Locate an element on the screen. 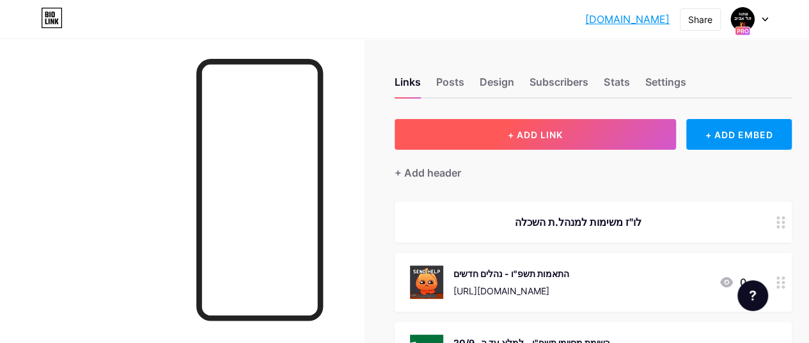  div: 0 is located at coordinates (733, 282).